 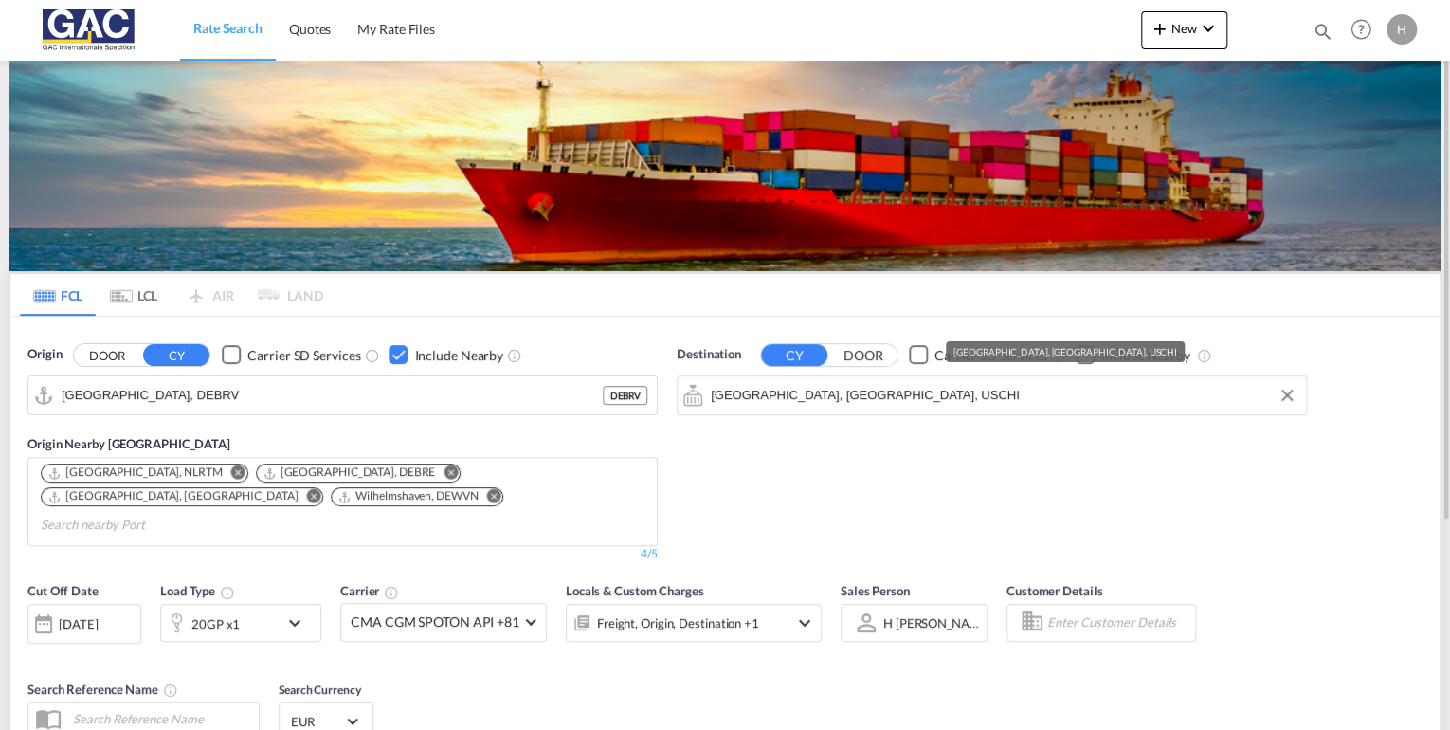 What do you see at coordinates (1160, 28) in the screenshot?
I see `md-icon: icon-plus 400-fg` at bounding box center [1160, 28].